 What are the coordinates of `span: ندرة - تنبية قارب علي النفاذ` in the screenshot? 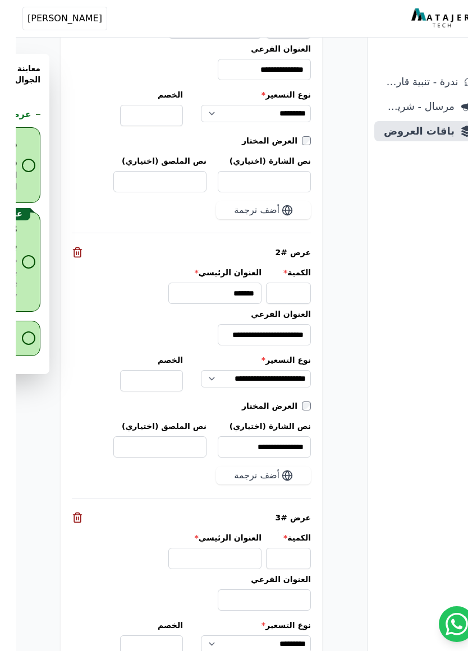 It's located at (402, 82).